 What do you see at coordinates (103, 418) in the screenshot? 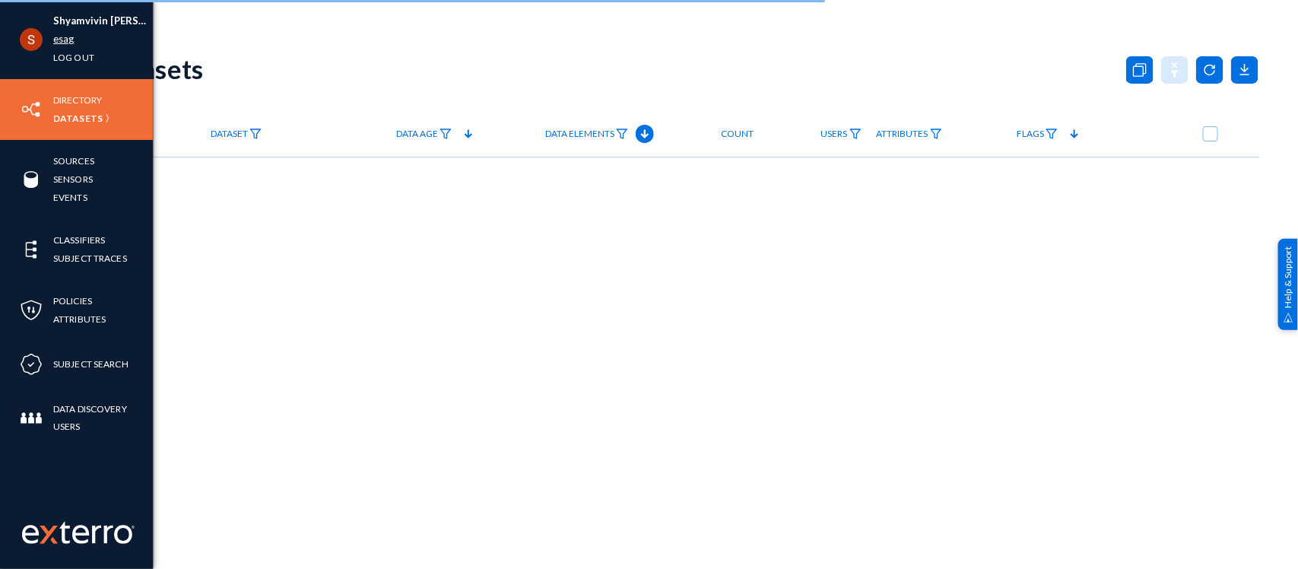
I see `a: Data Discovery Users` at bounding box center [103, 418].